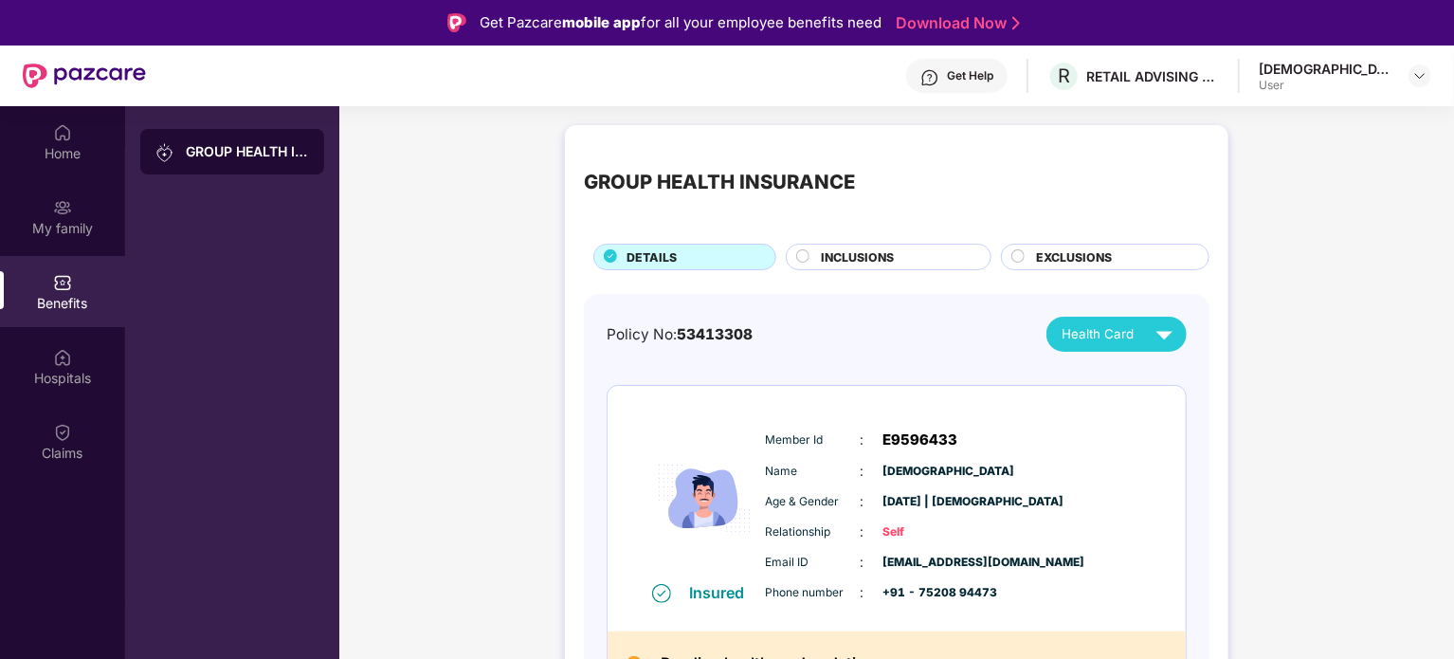 The width and height of the screenshot is (1454, 659). I want to click on img: svg+xml;base64,PHN2ZyBpZD0iSG9zcGl0YWxzIiB4bWxucz0iaHR0cDovL3d3dy53My5vcmcvMjAwMC9zdmciIHdpZHRoPS..., so click(63, 357).